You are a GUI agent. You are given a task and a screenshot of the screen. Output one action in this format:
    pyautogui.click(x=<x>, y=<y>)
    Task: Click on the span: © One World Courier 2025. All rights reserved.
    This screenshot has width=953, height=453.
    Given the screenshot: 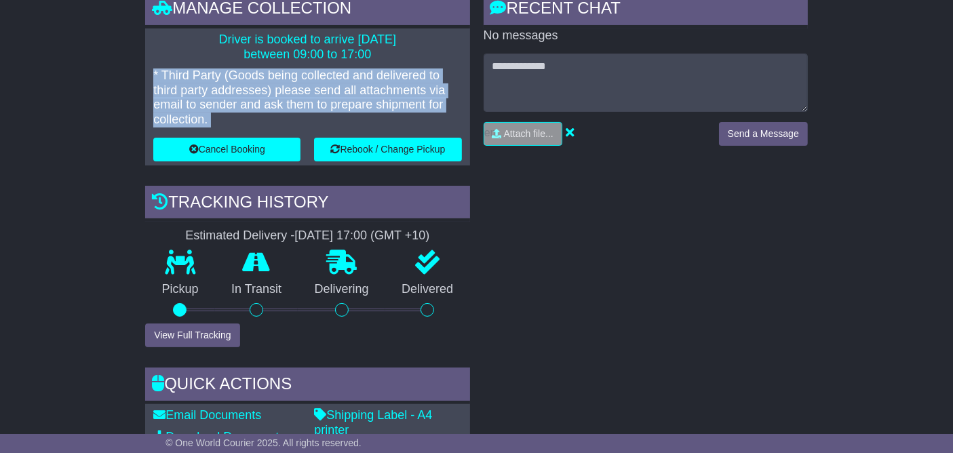 What is the action you would take?
    pyautogui.click(x=263, y=443)
    